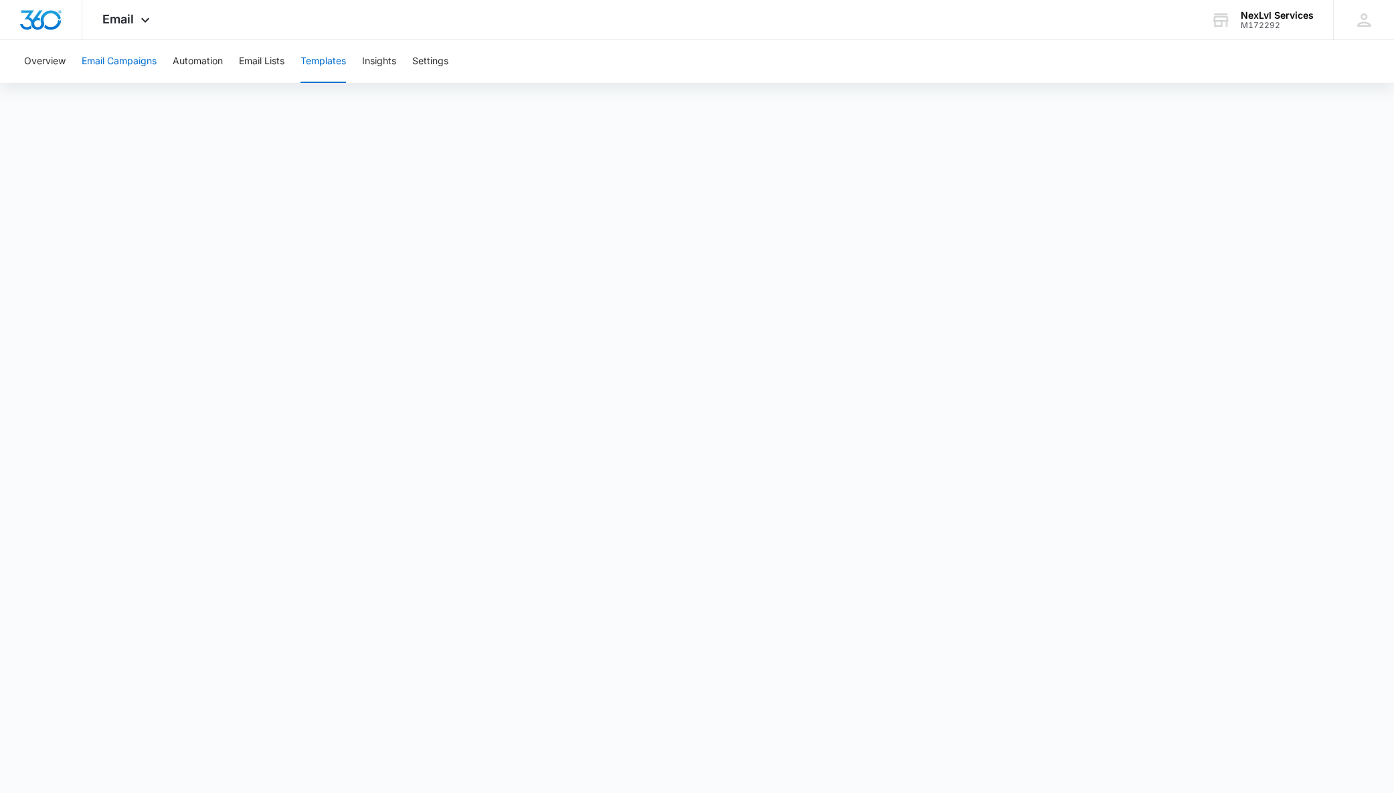  I want to click on div: account id, so click(1277, 25).